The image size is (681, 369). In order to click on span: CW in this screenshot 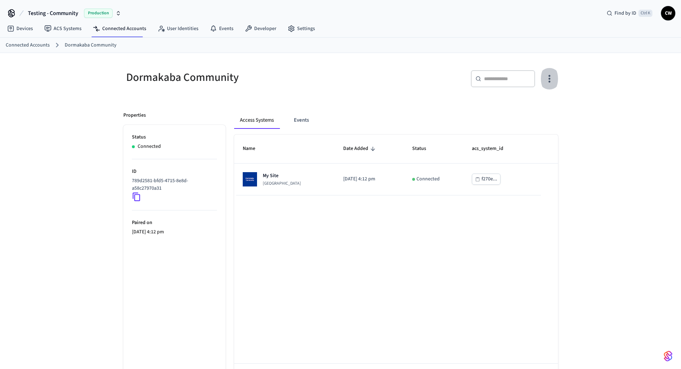, I will do `click(669, 13)`.